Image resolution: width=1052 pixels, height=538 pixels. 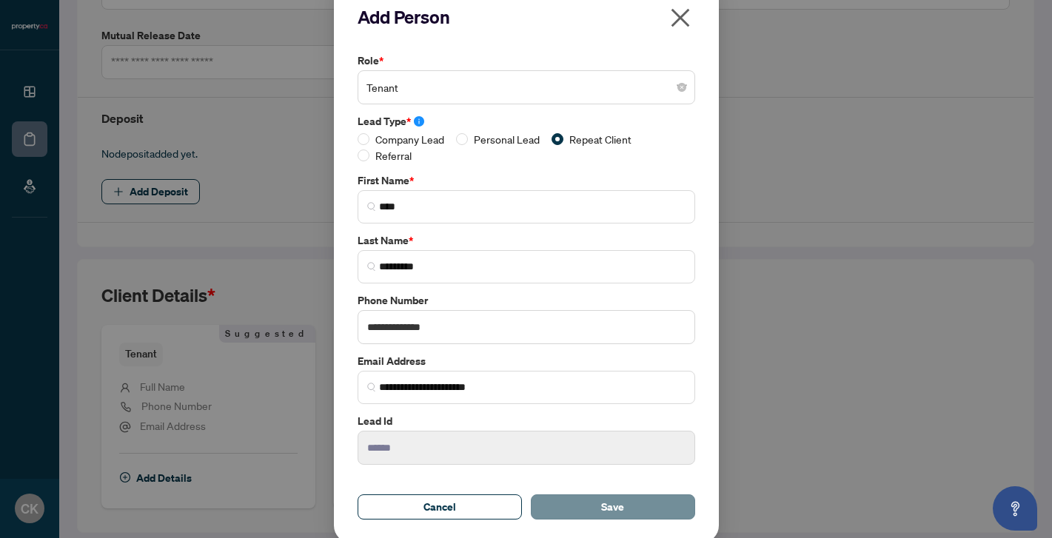 What do you see at coordinates (612, 507) in the screenshot?
I see `span: Save` at bounding box center [612, 507].